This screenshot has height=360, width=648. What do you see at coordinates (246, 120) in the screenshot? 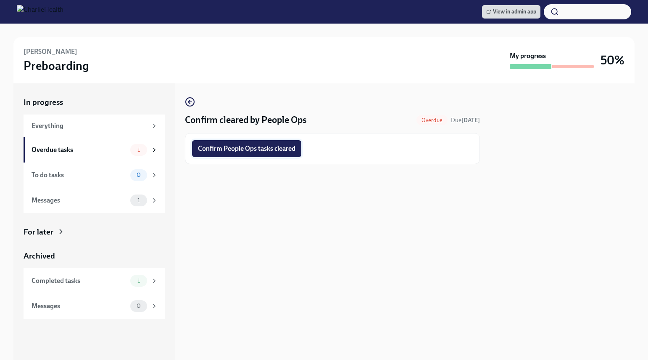
I see `h4: Confirm cleared by People Ops` at bounding box center [246, 120].